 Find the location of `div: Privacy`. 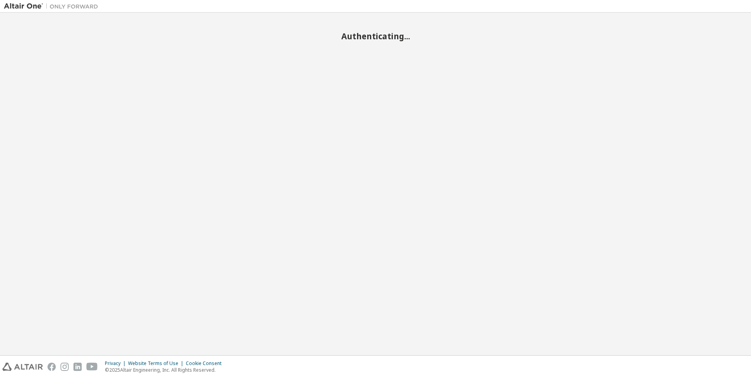

div: Privacy is located at coordinates (116, 364).